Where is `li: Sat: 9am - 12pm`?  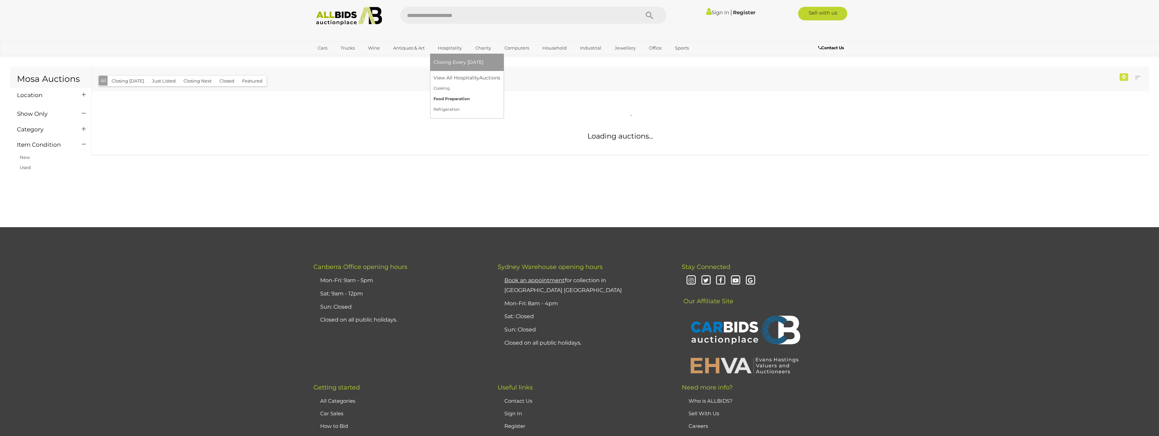 li: Sat: 9am - 12pm is located at coordinates (400, 293).